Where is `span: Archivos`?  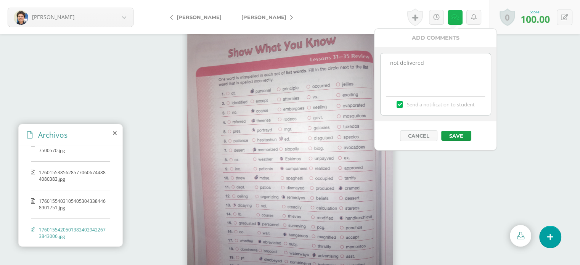 span: Archivos is located at coordinates (53, 135).